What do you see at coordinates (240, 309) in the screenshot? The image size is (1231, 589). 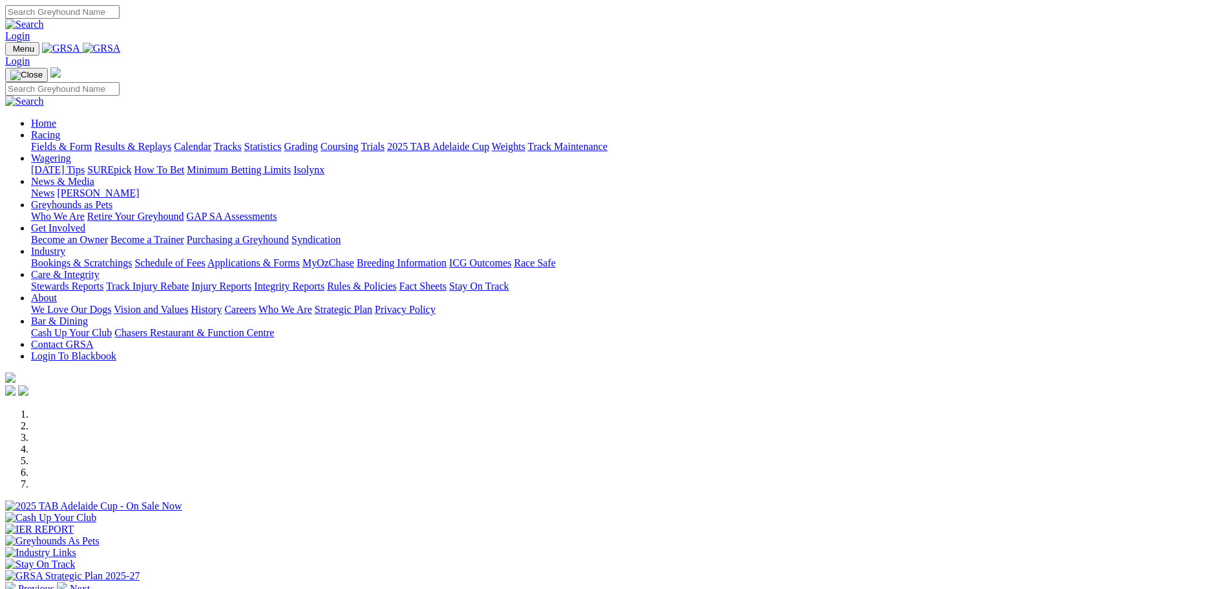 I see `a: Careers` at bounding box center [240, 309].